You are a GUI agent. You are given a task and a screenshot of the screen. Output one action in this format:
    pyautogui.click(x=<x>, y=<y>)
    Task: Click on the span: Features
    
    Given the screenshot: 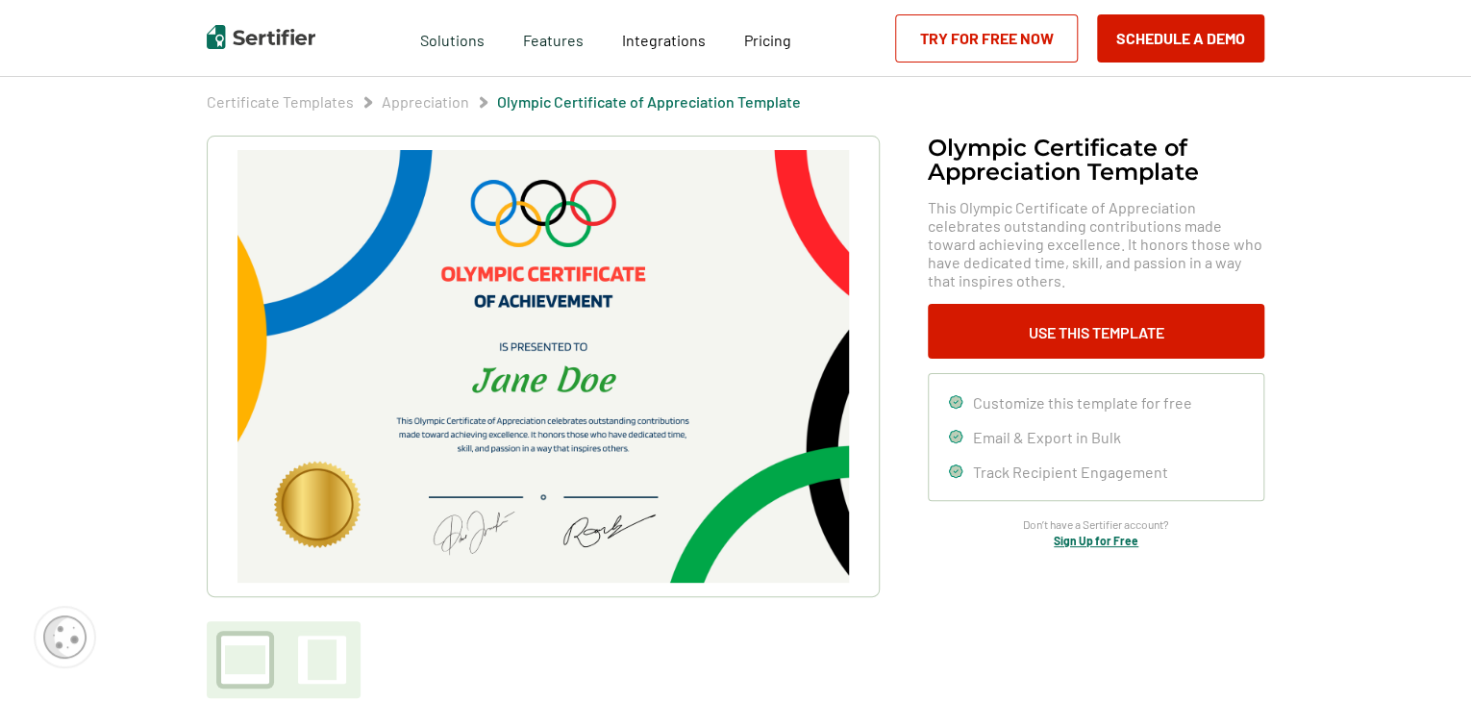 What is the action you would take?
    pyautogui.click(x=553, y=37)
    